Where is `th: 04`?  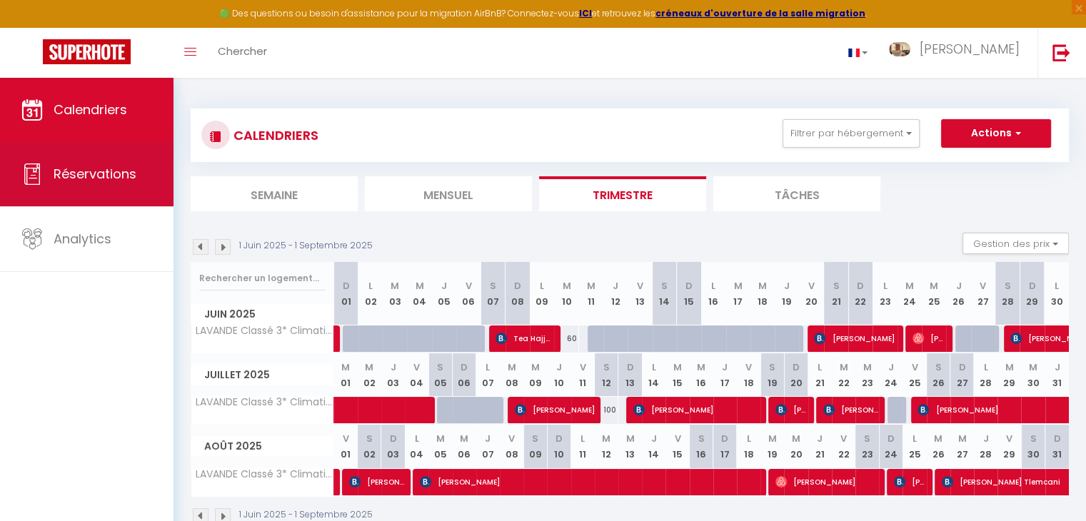 th: 04 is located at coordinates (416, 375).